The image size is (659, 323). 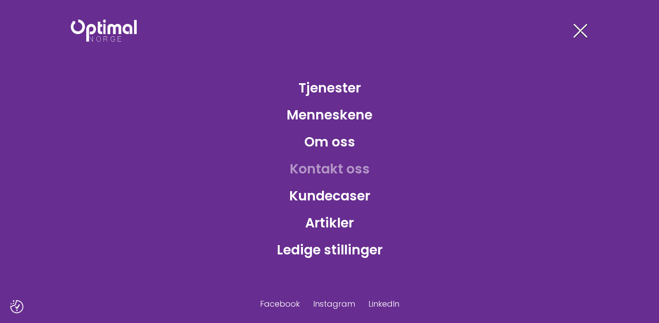 What do you see at coordinates (280, 304) in the screenshot?
I see `a: Facebook` at bounding box center [280, 304].